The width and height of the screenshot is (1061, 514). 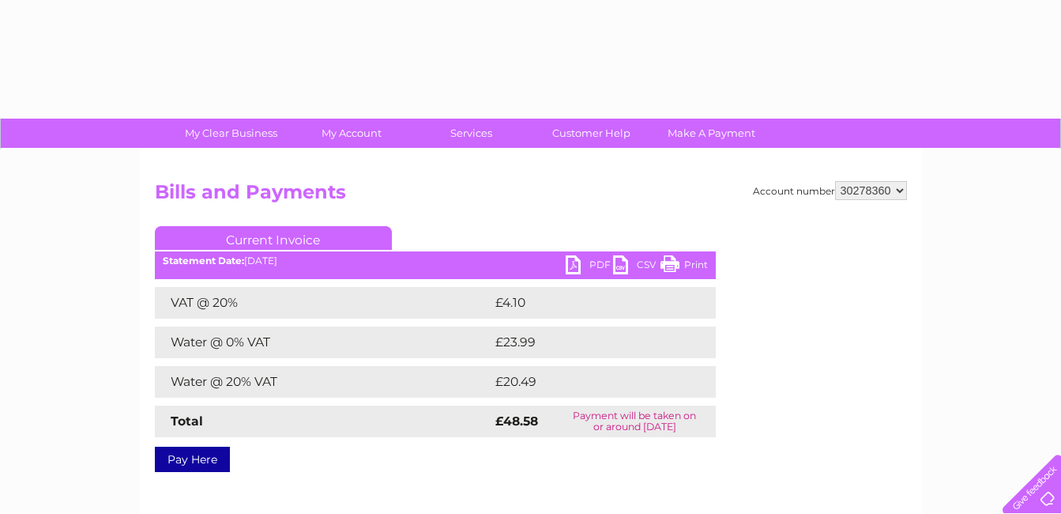 What do you see at coordinates (351, 133) in the screenshot?
I see `a: My Account` at bounding box center [351, 133].